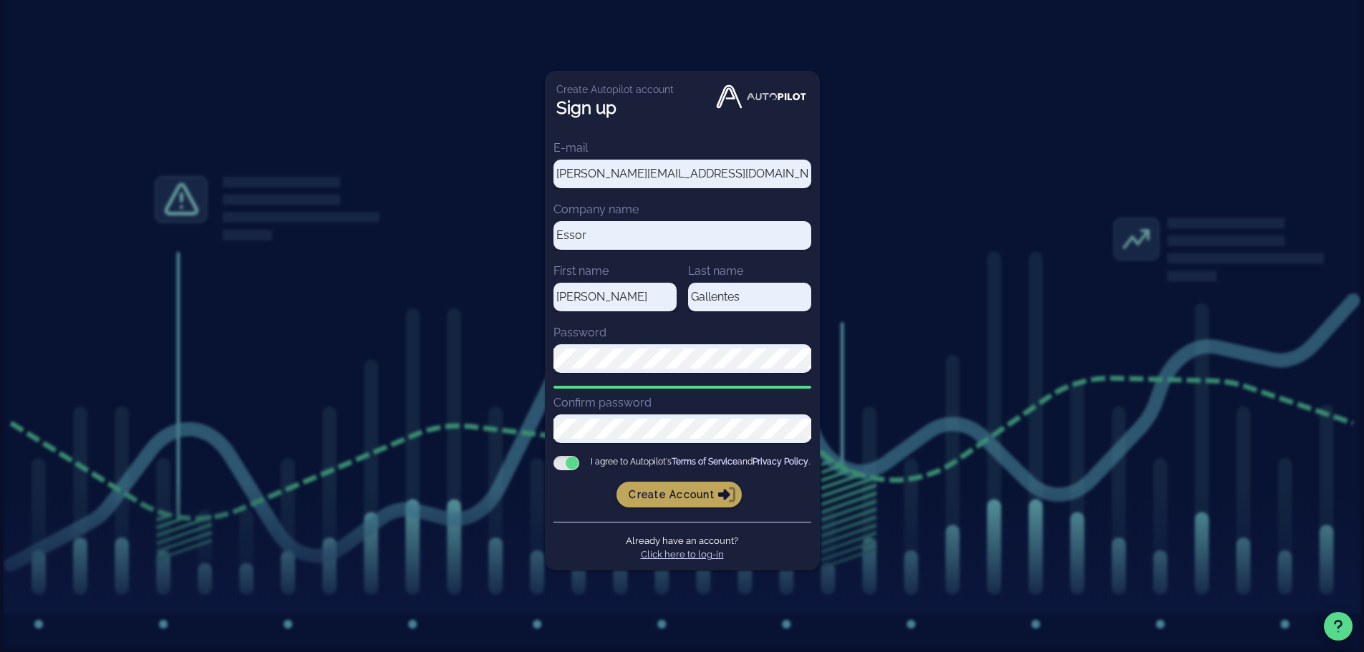  What do you see at coordinates (715, 271) in the screenshot?
I see `label: Last name` at bounding box center [715, 271].